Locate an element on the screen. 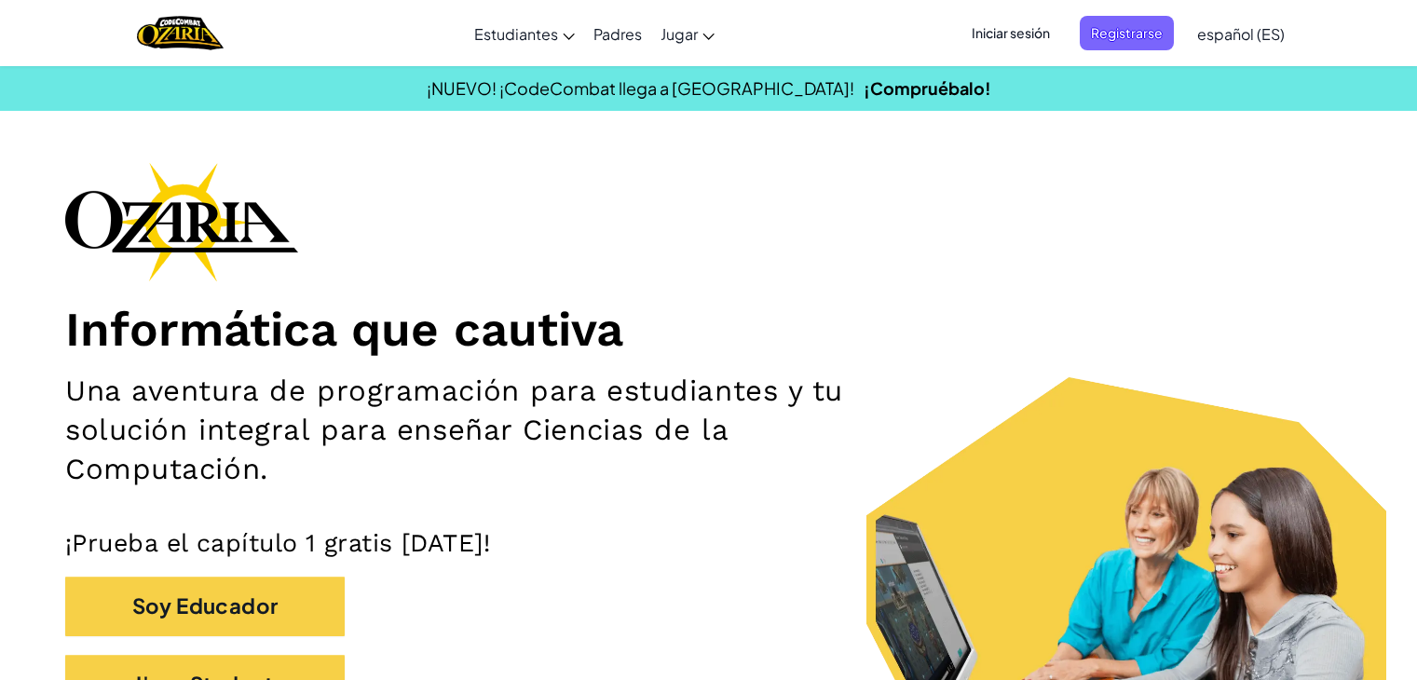  a: Jugar is located at coordinates (688, 34).